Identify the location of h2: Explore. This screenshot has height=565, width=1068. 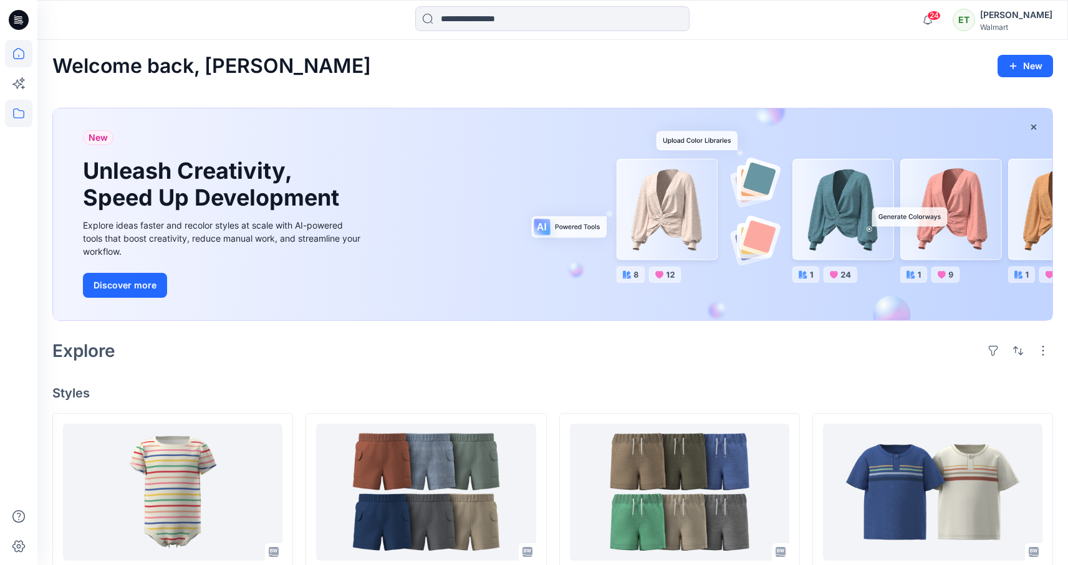
(84, 351).